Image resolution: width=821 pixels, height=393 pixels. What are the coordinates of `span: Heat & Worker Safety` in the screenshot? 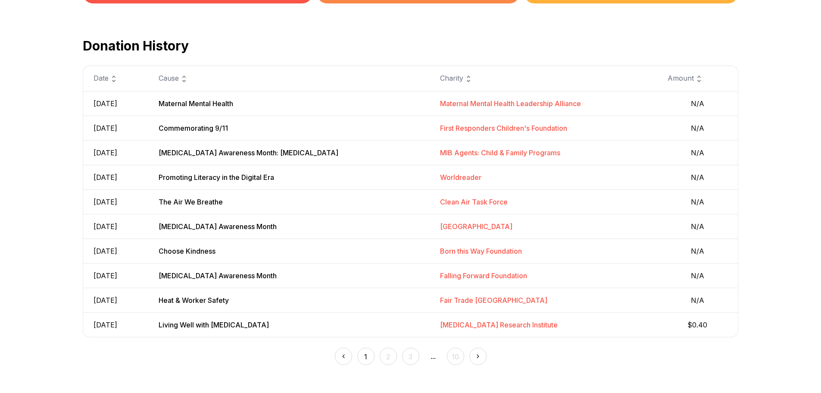 It's located at (194, 300).